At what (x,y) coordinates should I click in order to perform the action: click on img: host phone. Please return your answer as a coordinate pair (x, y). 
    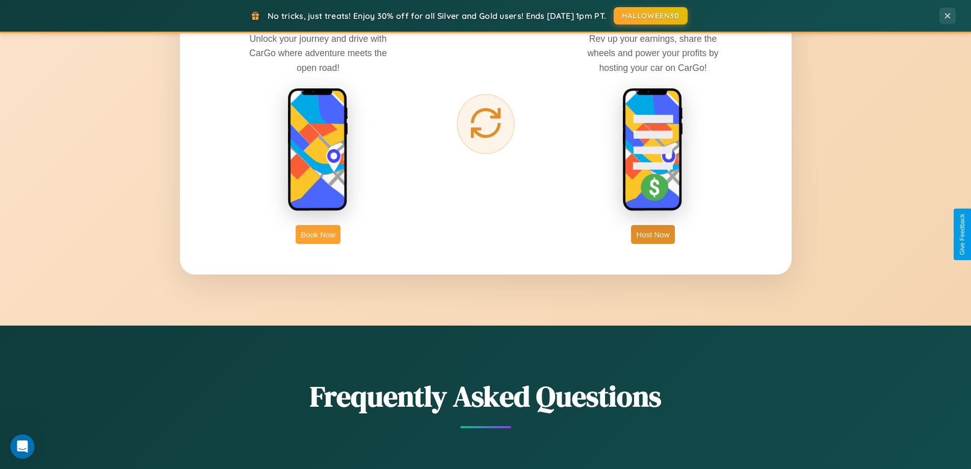
    Looking at the image, I should click on (653, 150).